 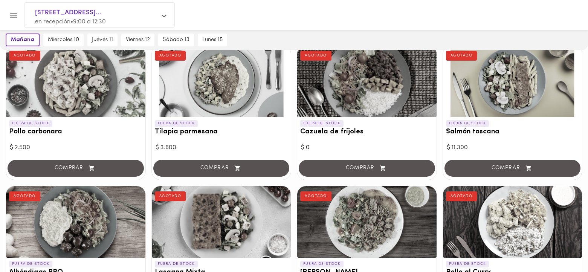 I want to click on span: viernes 12, so click(x=138, y=40).